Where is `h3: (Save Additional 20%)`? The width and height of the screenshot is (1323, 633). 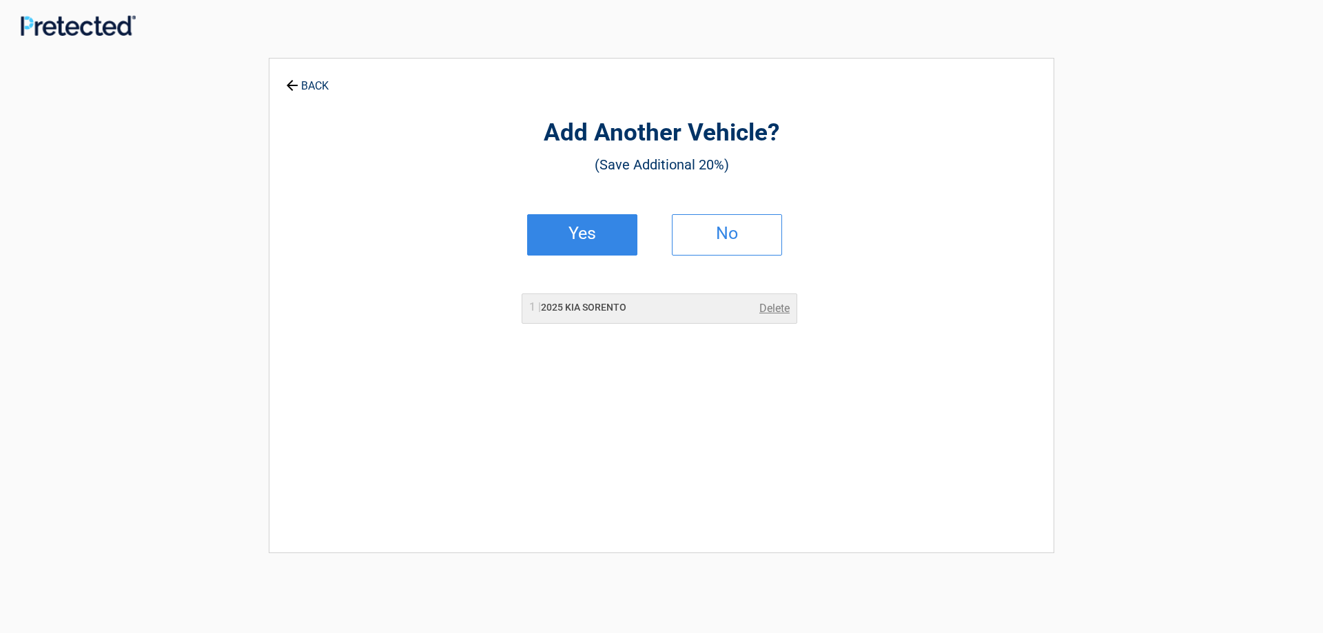 h3: (Save Additional 20%) is located at coordinates (662, 165).